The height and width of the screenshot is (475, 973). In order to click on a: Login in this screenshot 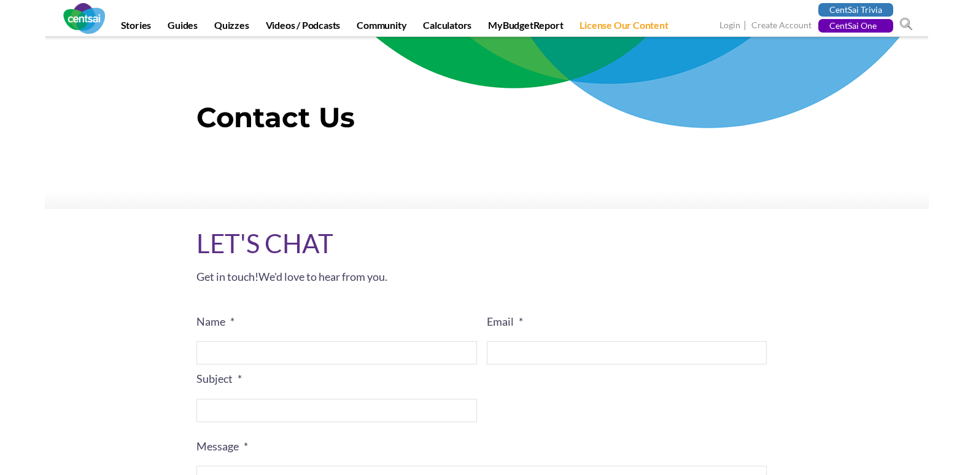, I will do `click(730, 26)`.